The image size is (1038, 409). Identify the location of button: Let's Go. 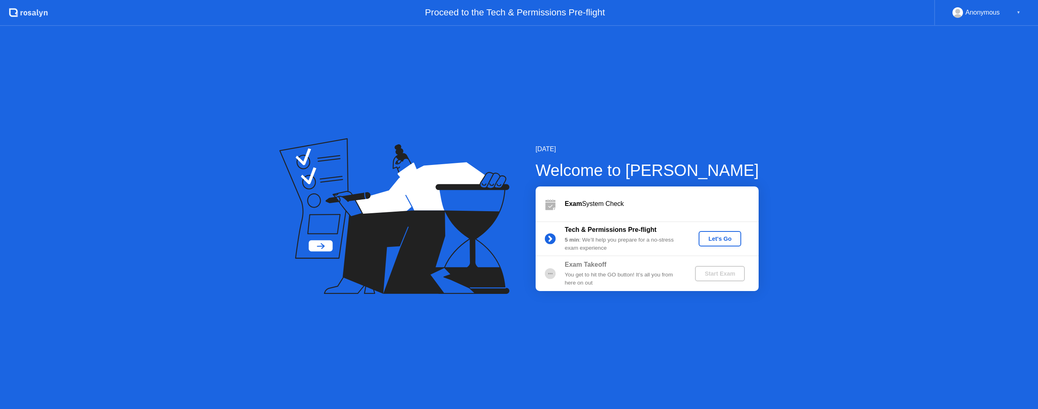
(720, 239).